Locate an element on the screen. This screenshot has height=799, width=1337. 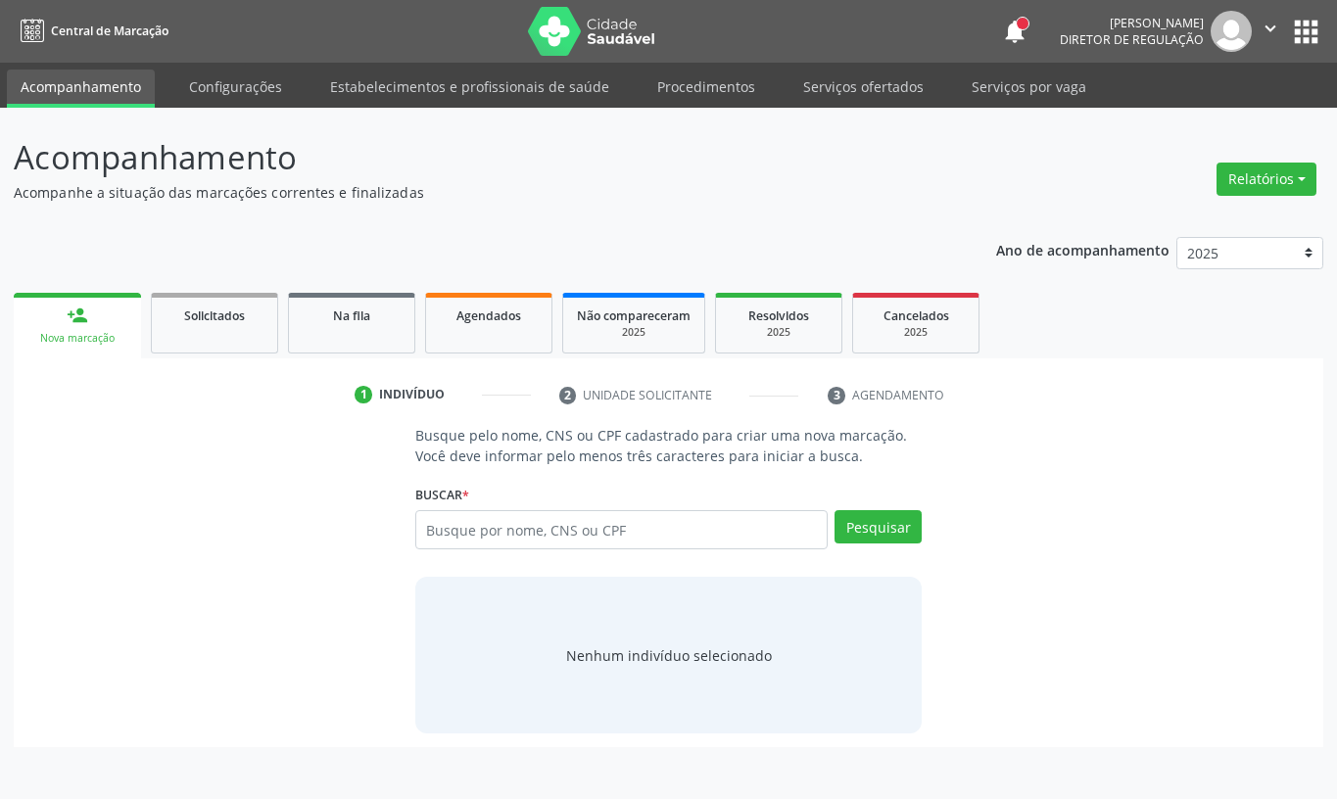
p: Acompanhe a situação das marcações correntes e finalizadas is located at coordinates (472, 192).